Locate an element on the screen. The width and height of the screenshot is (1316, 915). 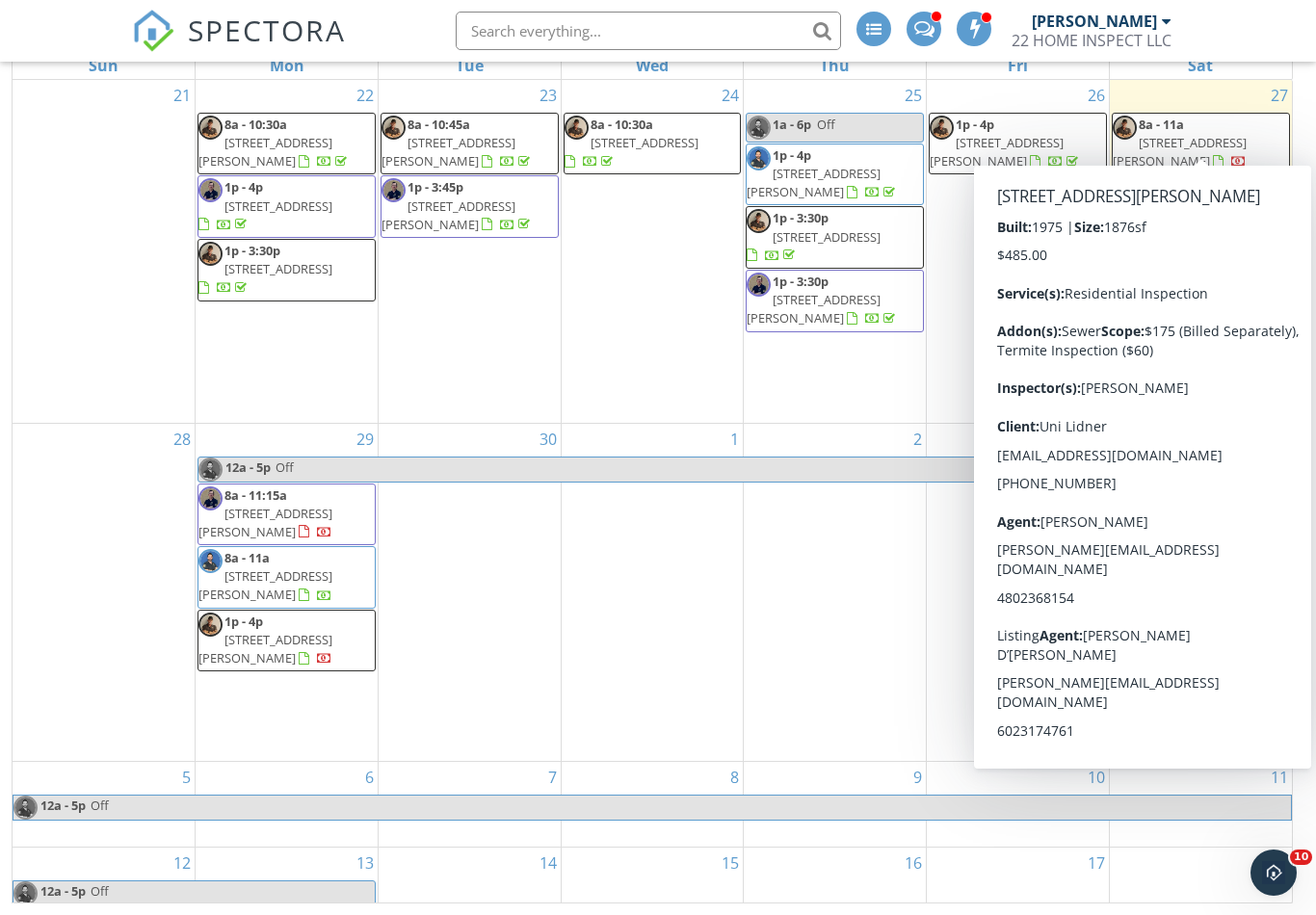
a: Go to October 17, 2025 is located at coordinates (1097, 863).